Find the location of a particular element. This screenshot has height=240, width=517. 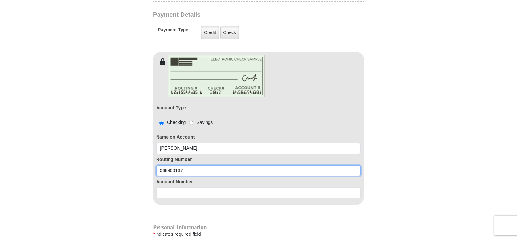

h3: Payment Details is located at coordinates (236, 15).